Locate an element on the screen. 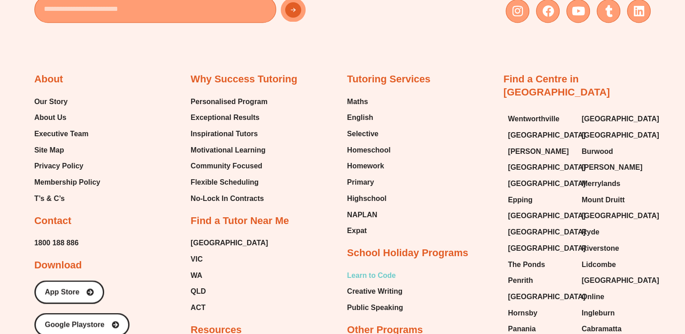 This screenshot has height=334, width=685. span: Public Speaking is located at coordinates (375, 308).